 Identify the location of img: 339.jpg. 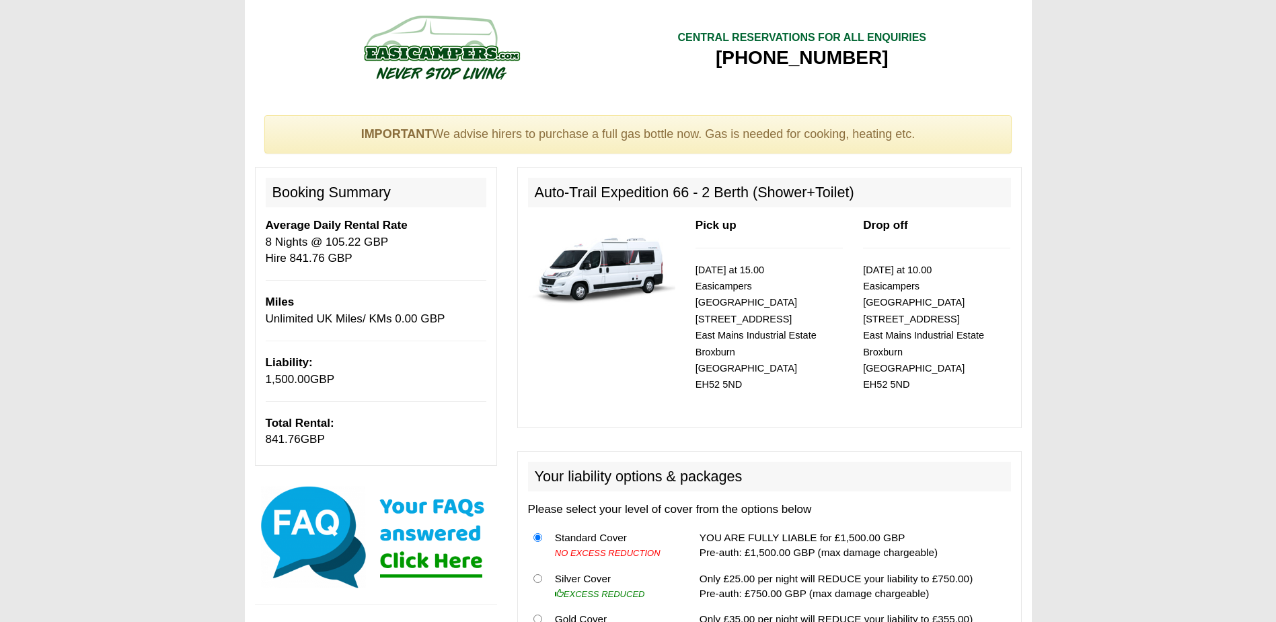
(602, 264).